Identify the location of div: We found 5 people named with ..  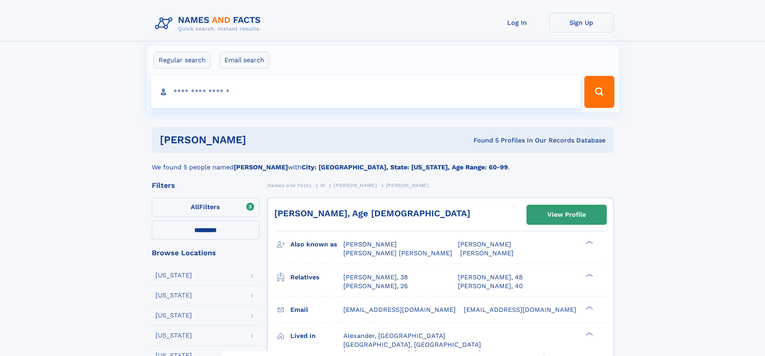
(383, 163).